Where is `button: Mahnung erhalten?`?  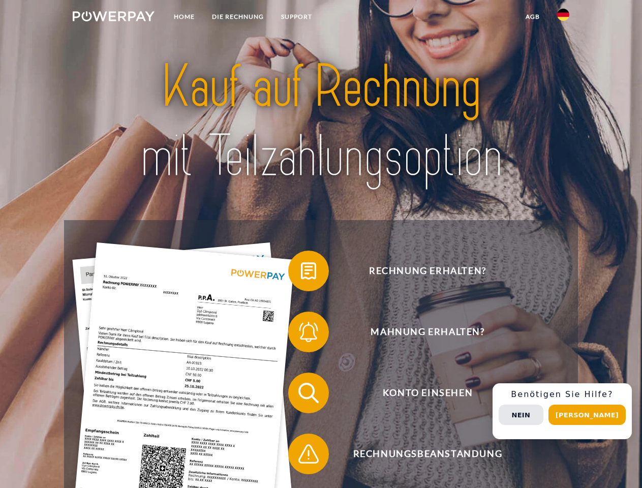 button: Mahnung erhalten? is located at coordinates (420, 332).